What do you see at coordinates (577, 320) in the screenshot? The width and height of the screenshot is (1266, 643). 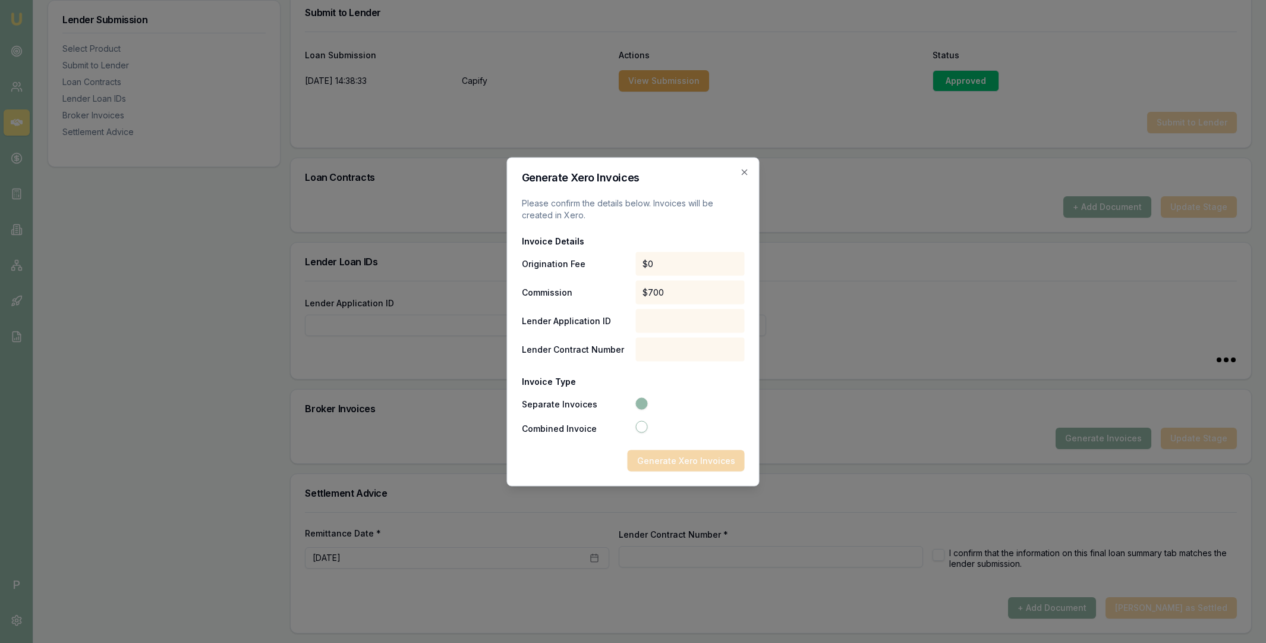 I see `span: Lender Application ID` at bounding box center [577, 320].